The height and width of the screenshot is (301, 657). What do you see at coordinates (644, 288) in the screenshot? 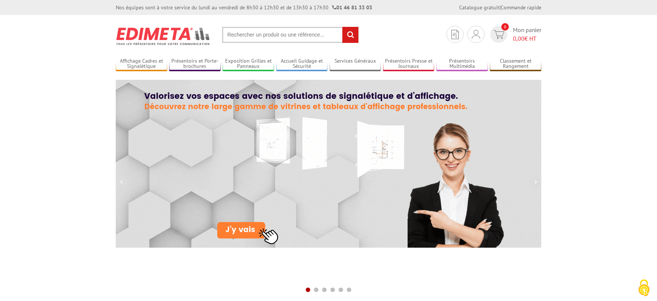
I see `button: Cookies (fenêtre modale)` at bounding box center [644, 288].